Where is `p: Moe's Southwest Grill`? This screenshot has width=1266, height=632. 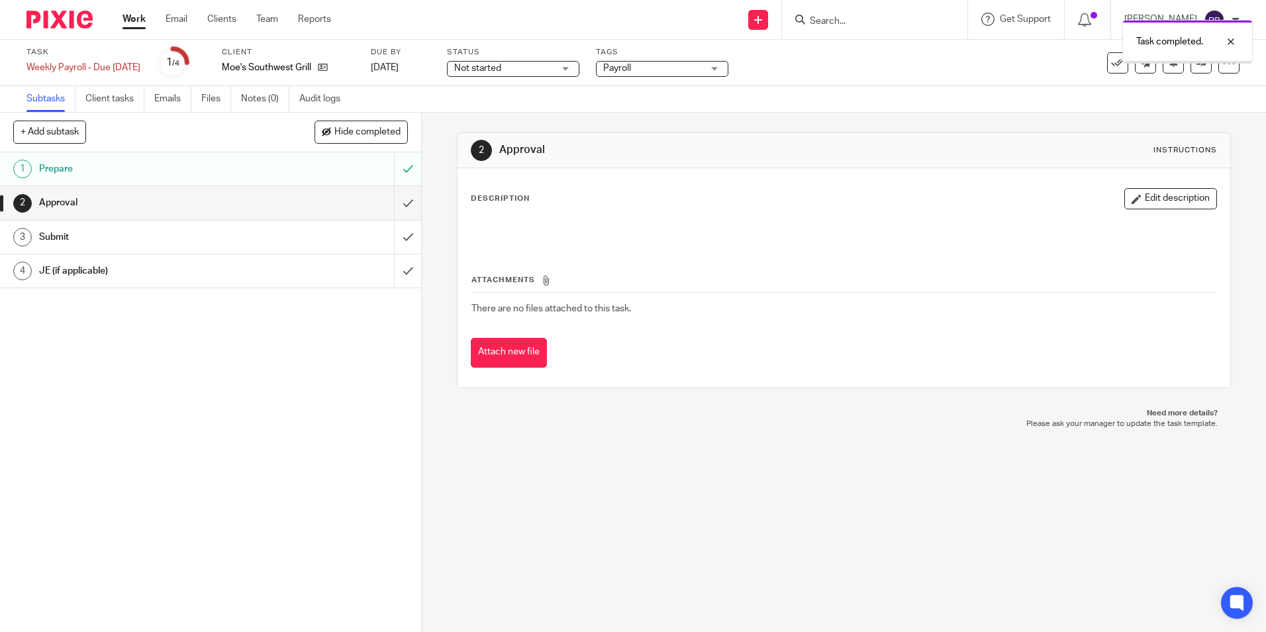
p: Moe's Southwest Grill is located at coordinates (266, 68).